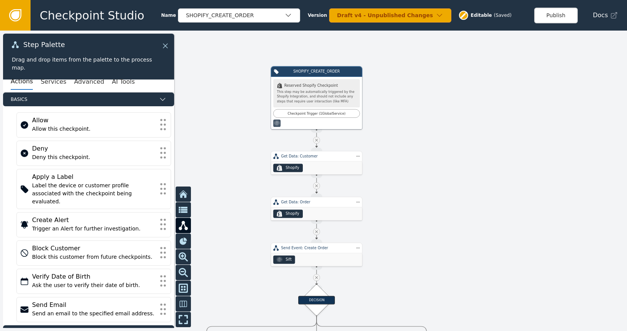 This screenshot has width=627, height=331. What do you see at coordinates (316, 300) in the screenshot?
I see `div: DECISION` at bounding box center [316, 300].